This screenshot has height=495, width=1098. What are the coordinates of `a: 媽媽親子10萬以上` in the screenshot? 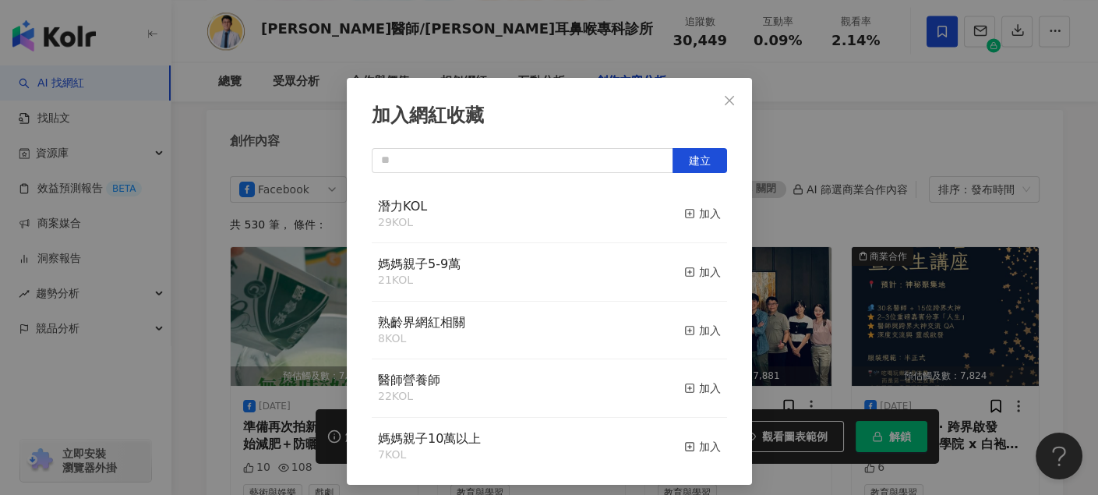 It's located at (429, 439).